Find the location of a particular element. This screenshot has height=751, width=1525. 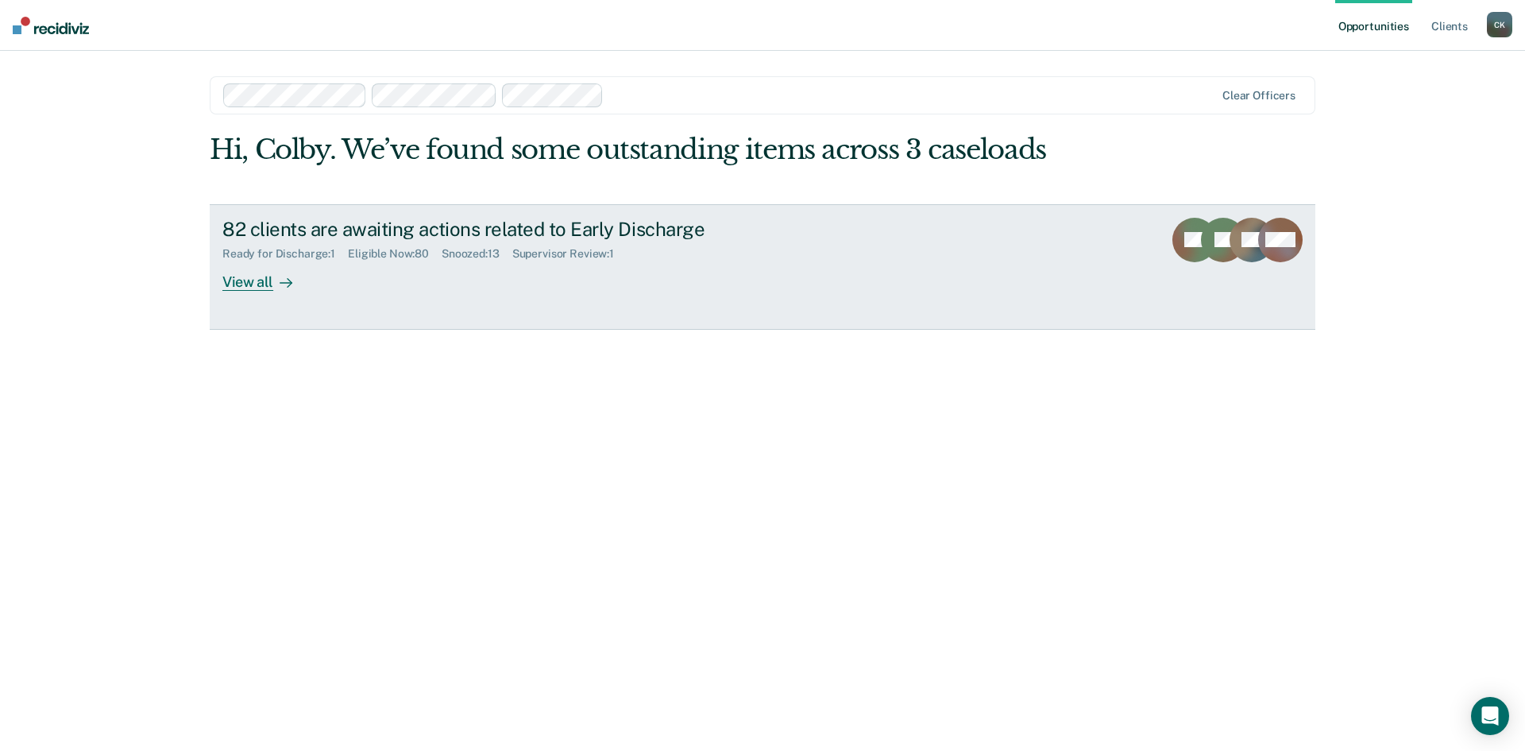

div: Snoozed : 13 is located at coordinates (477, 253).